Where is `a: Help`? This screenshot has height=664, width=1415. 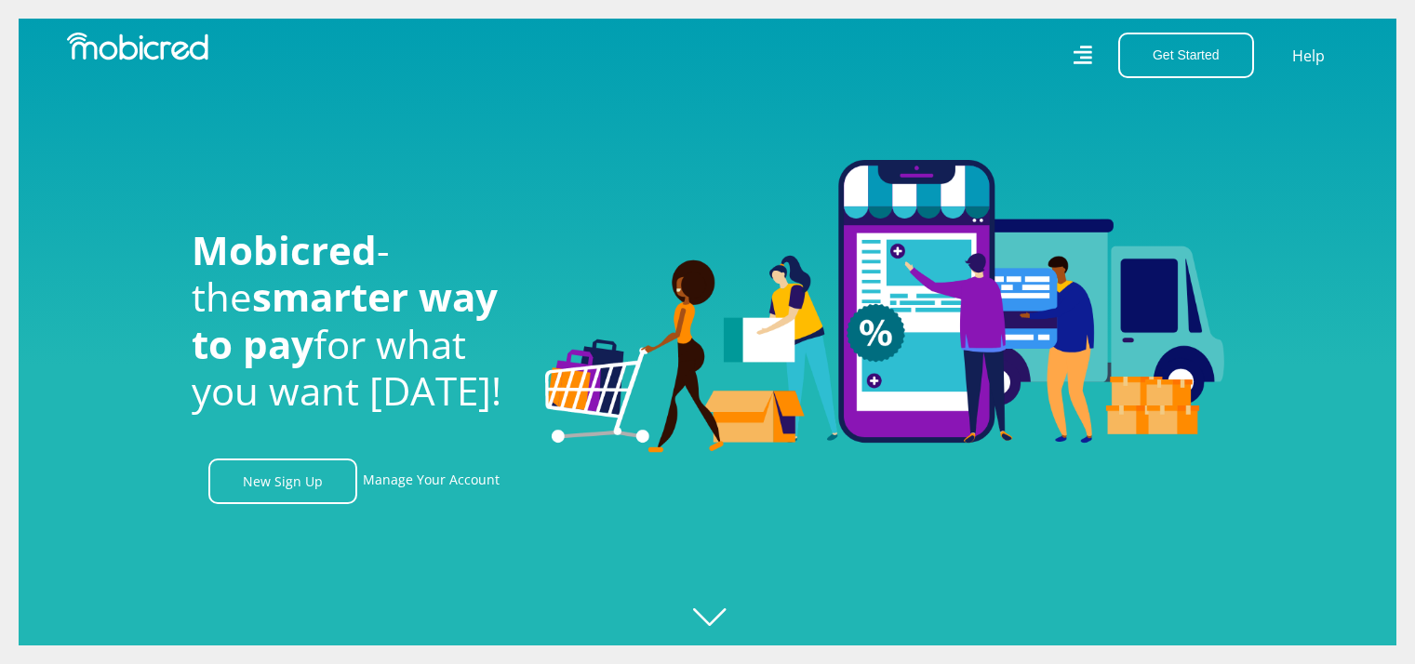 a: Help is located at coordinates (1308, 56).